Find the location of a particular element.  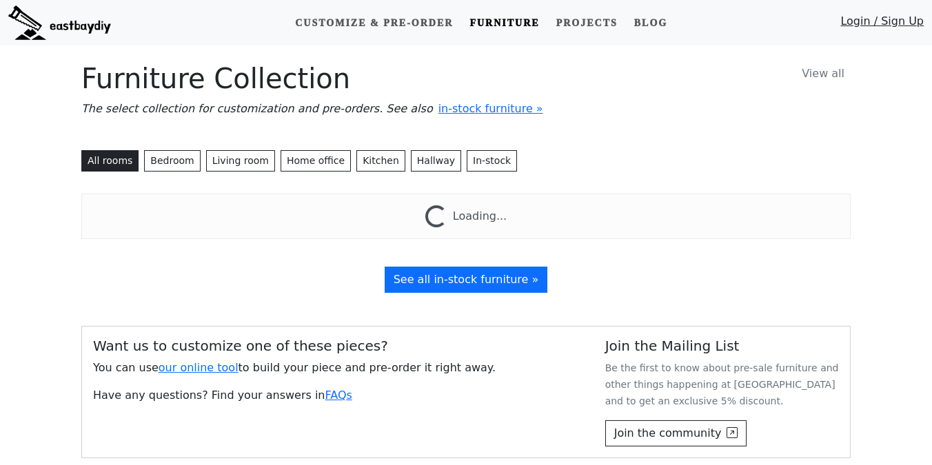

a: FAQs is located at coordinates (338, 395).